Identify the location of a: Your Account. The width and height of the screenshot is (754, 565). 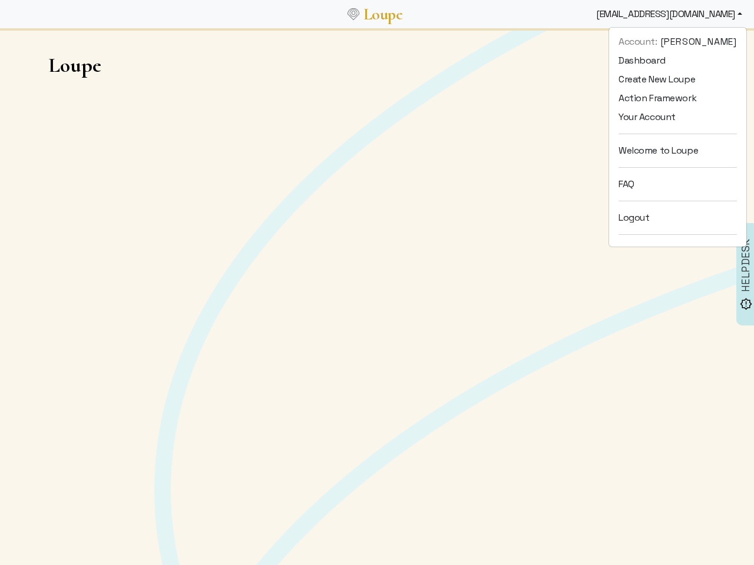
(677, 117).